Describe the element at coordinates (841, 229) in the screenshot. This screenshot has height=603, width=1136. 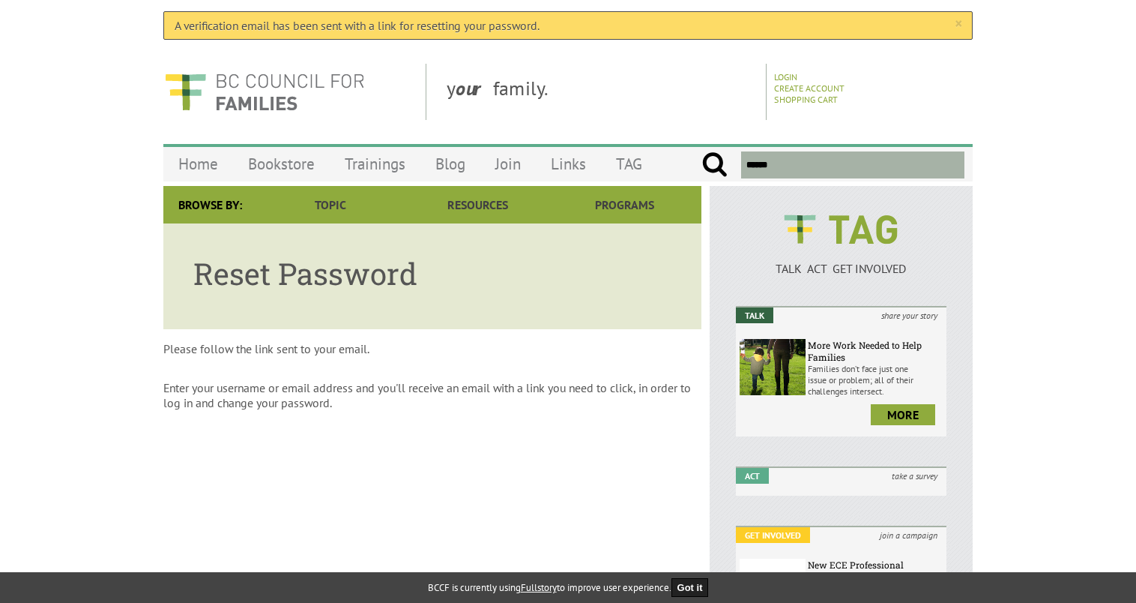
I see `img: BCCF's TAG Logo` at that location.